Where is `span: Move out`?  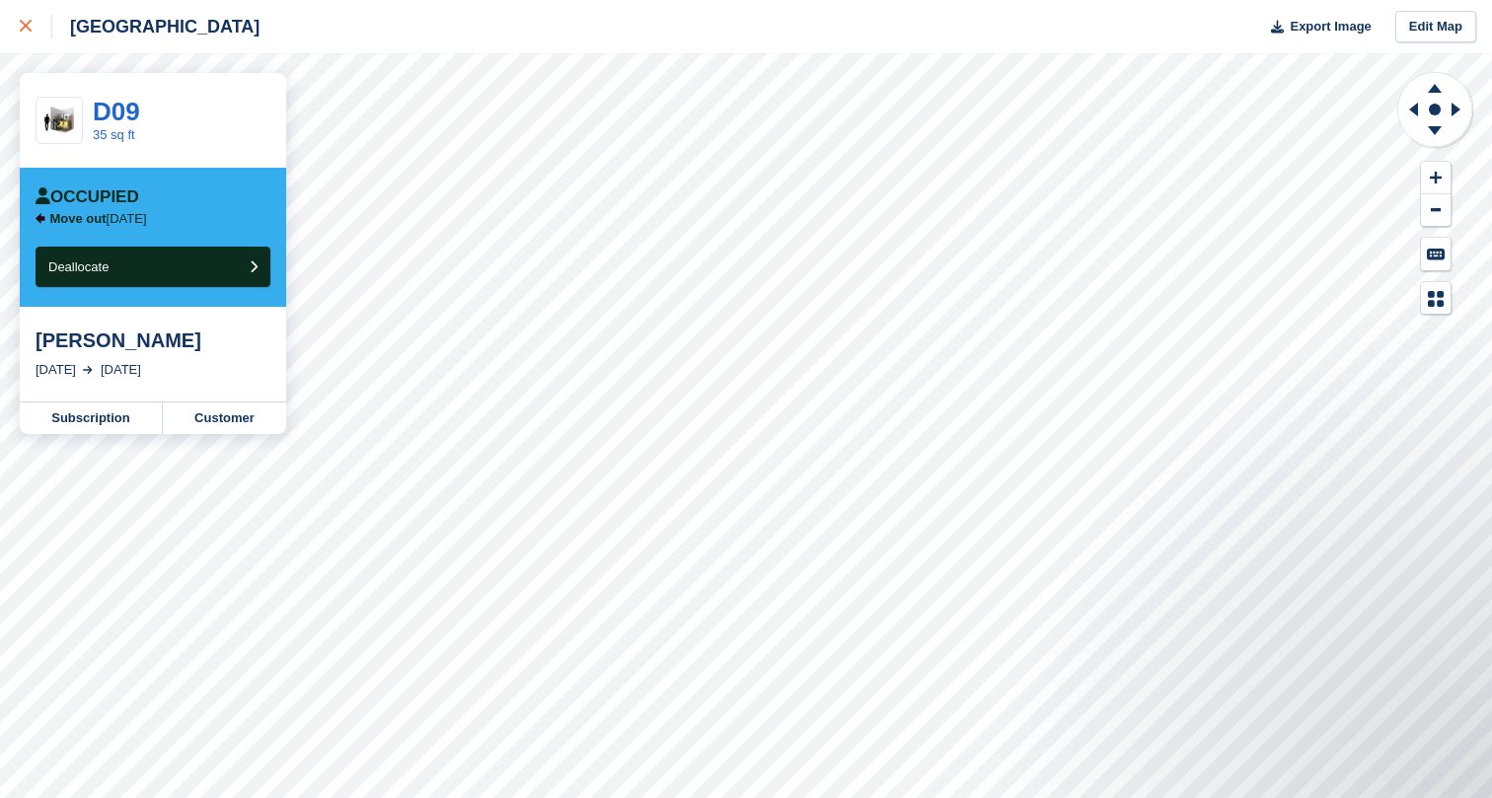
span: Move out is located at coordinates (78, 218).